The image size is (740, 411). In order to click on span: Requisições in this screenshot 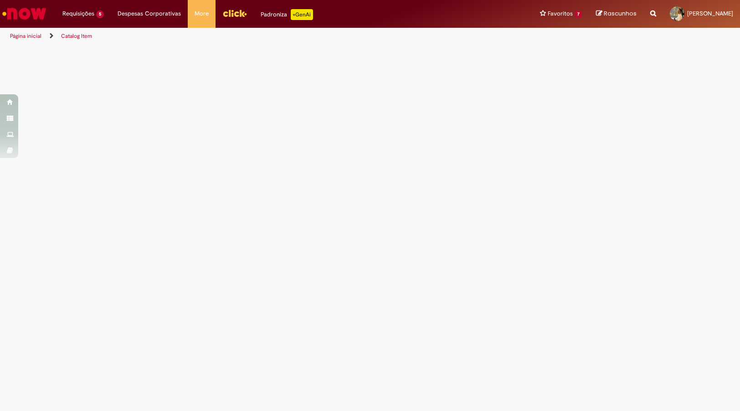, I will do `click(78, 14)`.